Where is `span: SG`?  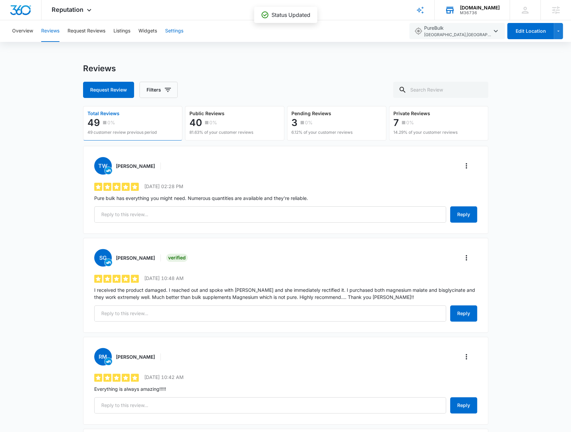 span: SG is located at coordinates (103, 257).